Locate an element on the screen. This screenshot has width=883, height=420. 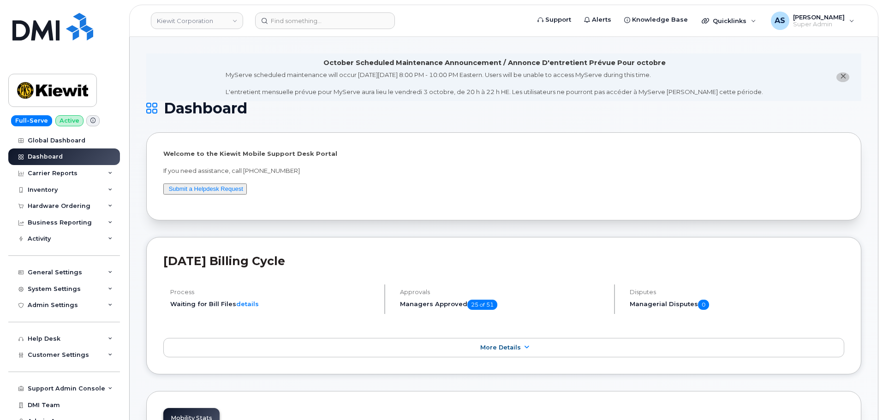
li: Waiting for Bill Files is located at coordinates (273, 304).